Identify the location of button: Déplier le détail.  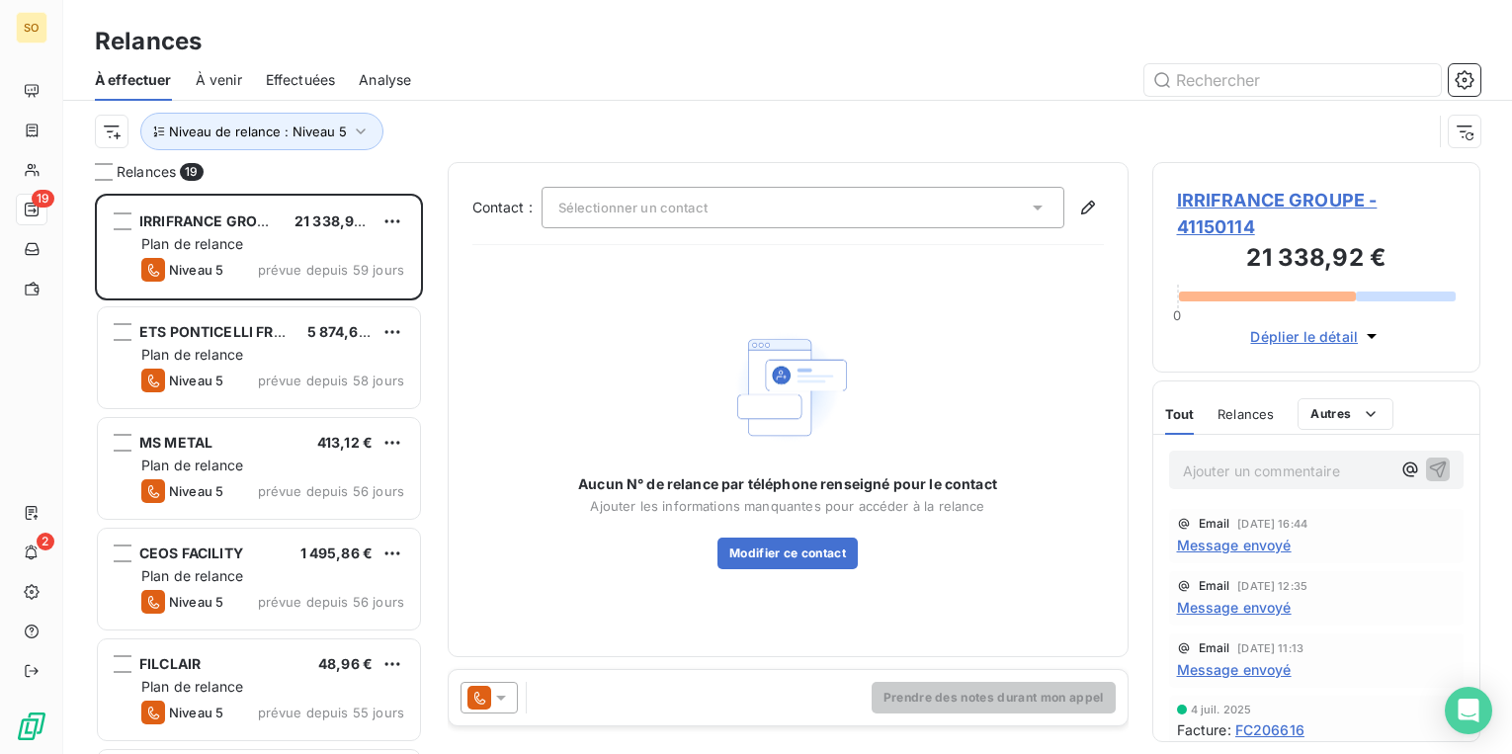
(1315, 336).